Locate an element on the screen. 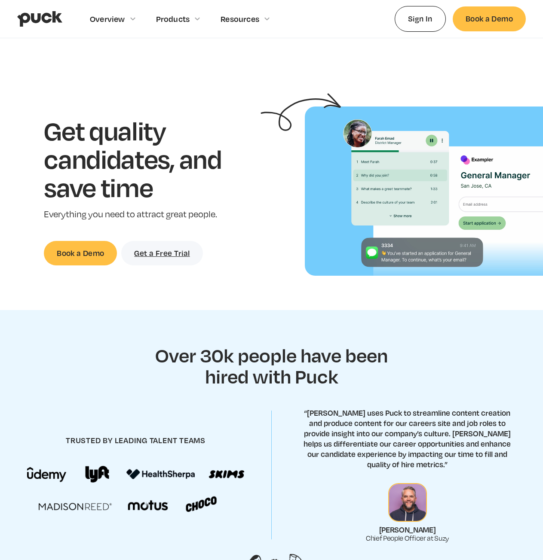 The width and height of the screenshot is (543, 560). p: Everything you need to attract great people. is located at coordinates (146, 214).